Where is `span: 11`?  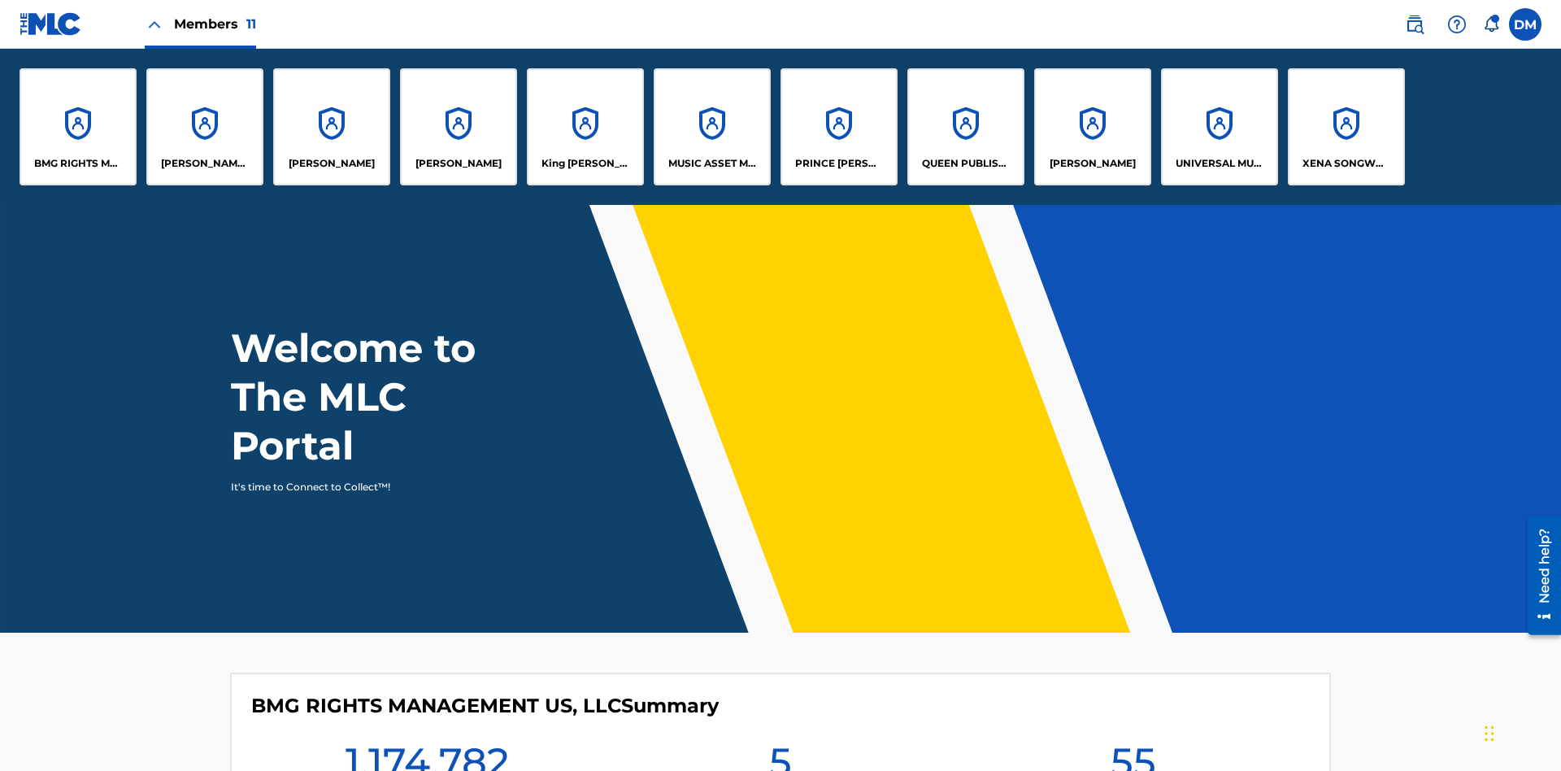 span: 11 is located at coordinates (251, 24).